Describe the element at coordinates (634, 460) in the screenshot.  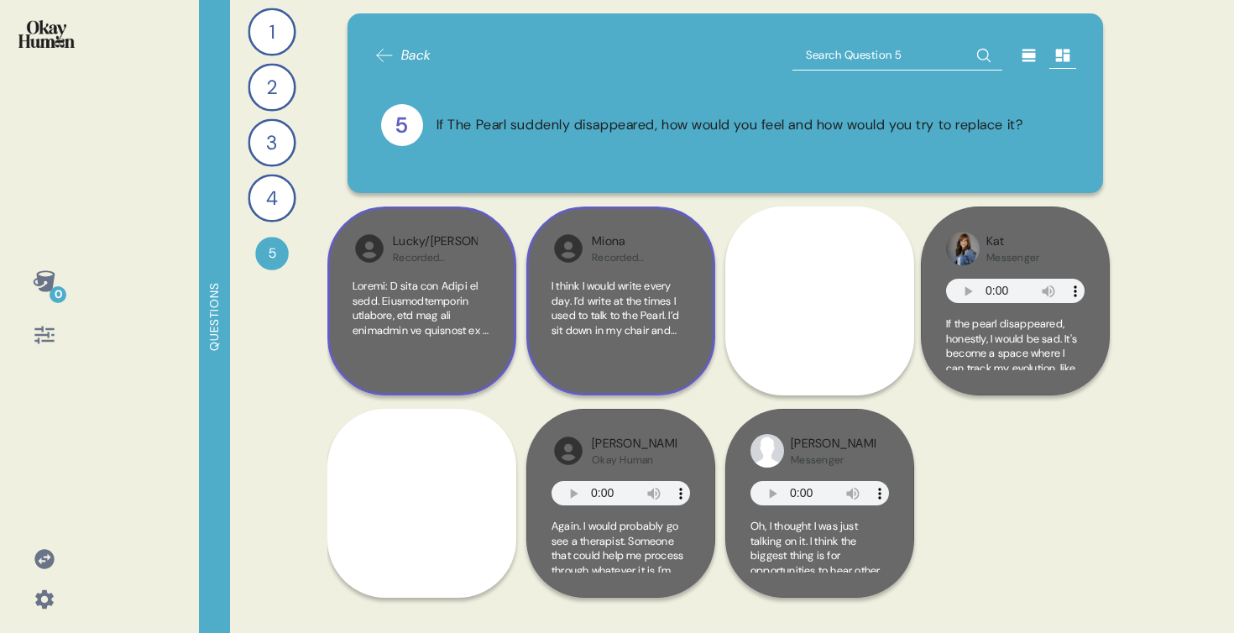
I see `div: Okay Human` at that location.